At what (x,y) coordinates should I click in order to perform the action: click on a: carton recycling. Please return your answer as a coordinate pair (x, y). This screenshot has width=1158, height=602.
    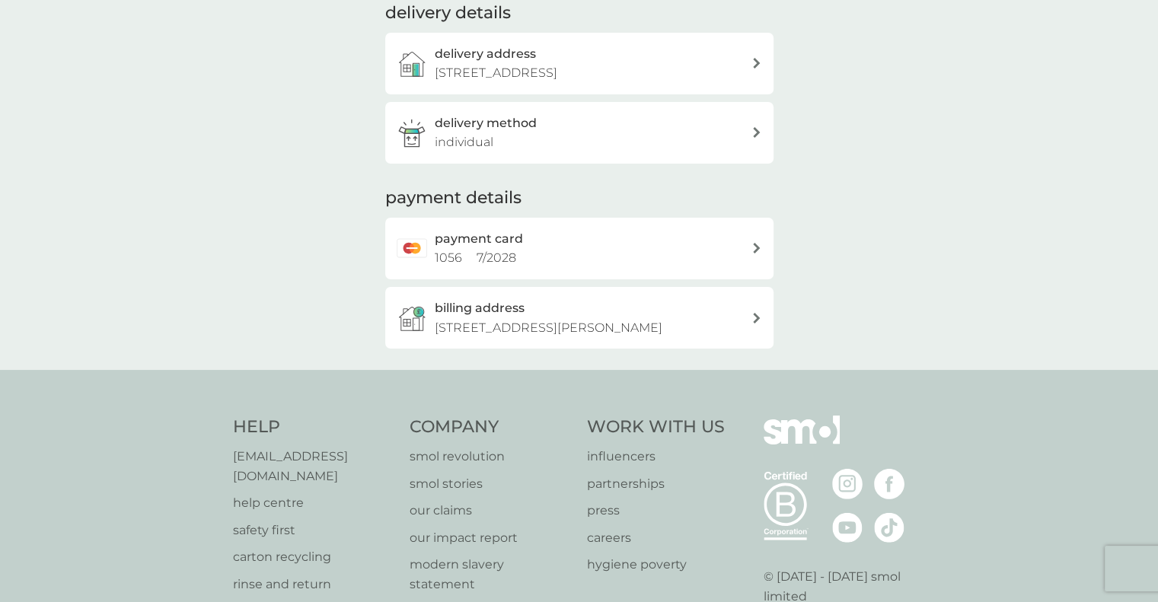
    Looking at the image, I should click on (314, 557).